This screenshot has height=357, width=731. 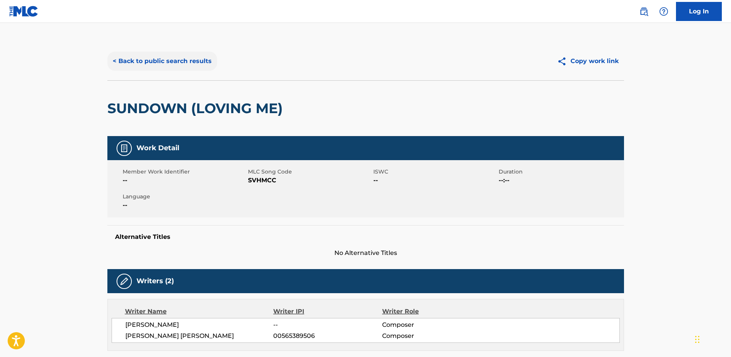 What do you see at coordinates (664, 11) in the screenshot?
I see `div: Help` at bounding box center [664, 11].